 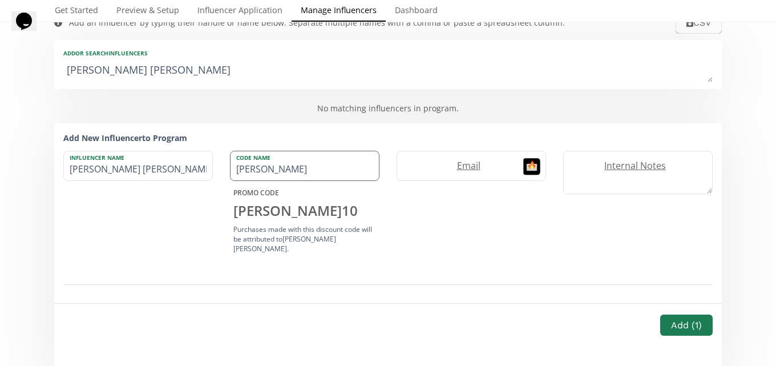 What do you see at coordinates (125, 138) in the screenshot?
I see `strong: Add New Influencer to Program` at bounding box center [125, 138].